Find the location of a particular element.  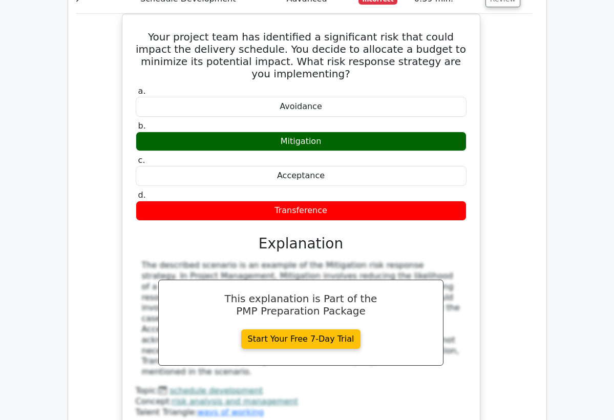

div: Concept: is located at coordinates (301, 401).